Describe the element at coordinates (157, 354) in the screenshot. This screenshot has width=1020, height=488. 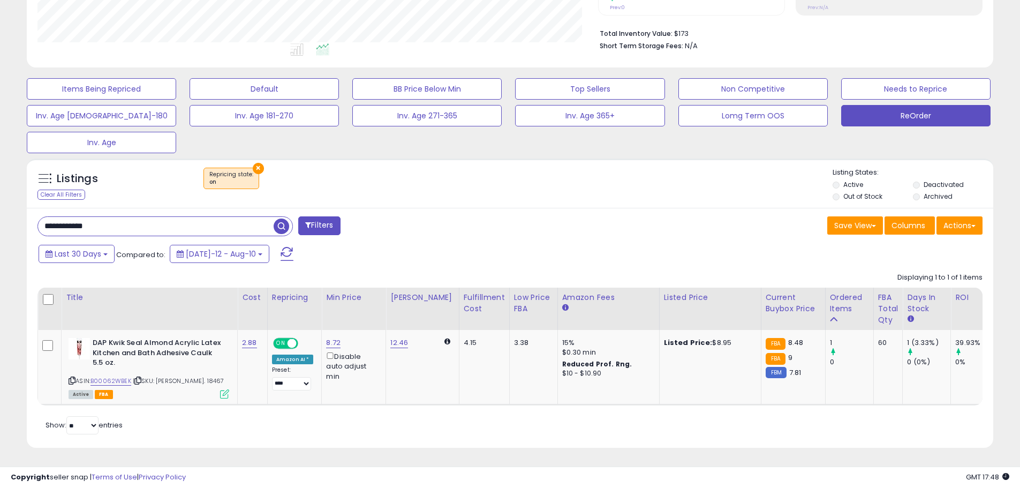
I see `b: DAP Kwik Seal Almond Acrylic Latex Kitchen and Bath Adhesive Caulk 5.5 oz.` at that location.